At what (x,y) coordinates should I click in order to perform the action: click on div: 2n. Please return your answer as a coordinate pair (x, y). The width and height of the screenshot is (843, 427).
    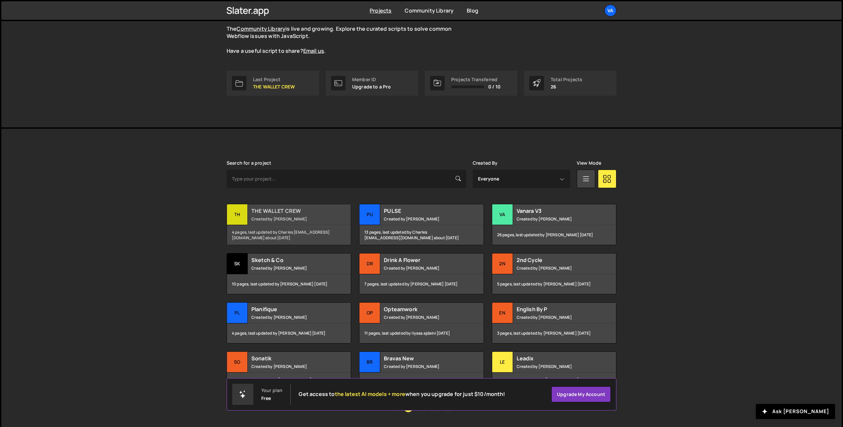
    Looking at the image, I should click on (502, 264).